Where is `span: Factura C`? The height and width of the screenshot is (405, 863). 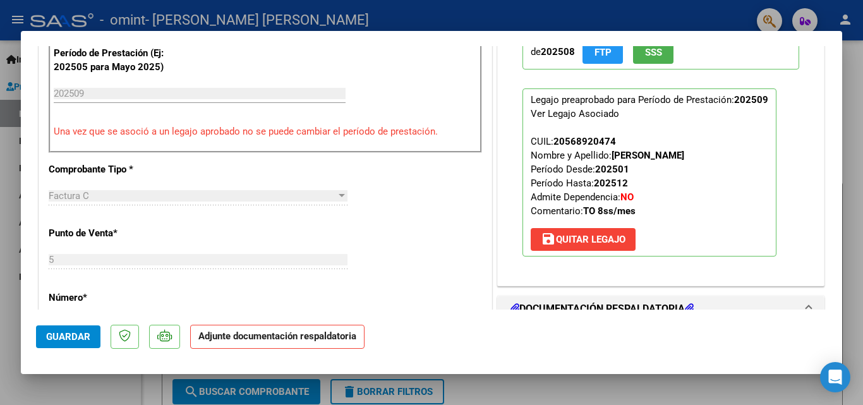
span: Factura C is located at coordinates (69, 196).